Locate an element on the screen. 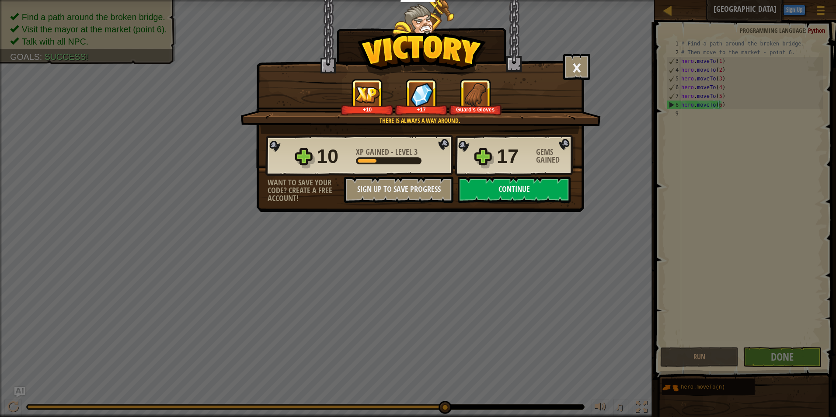  button: Continue is located at coordinates (514, 190).